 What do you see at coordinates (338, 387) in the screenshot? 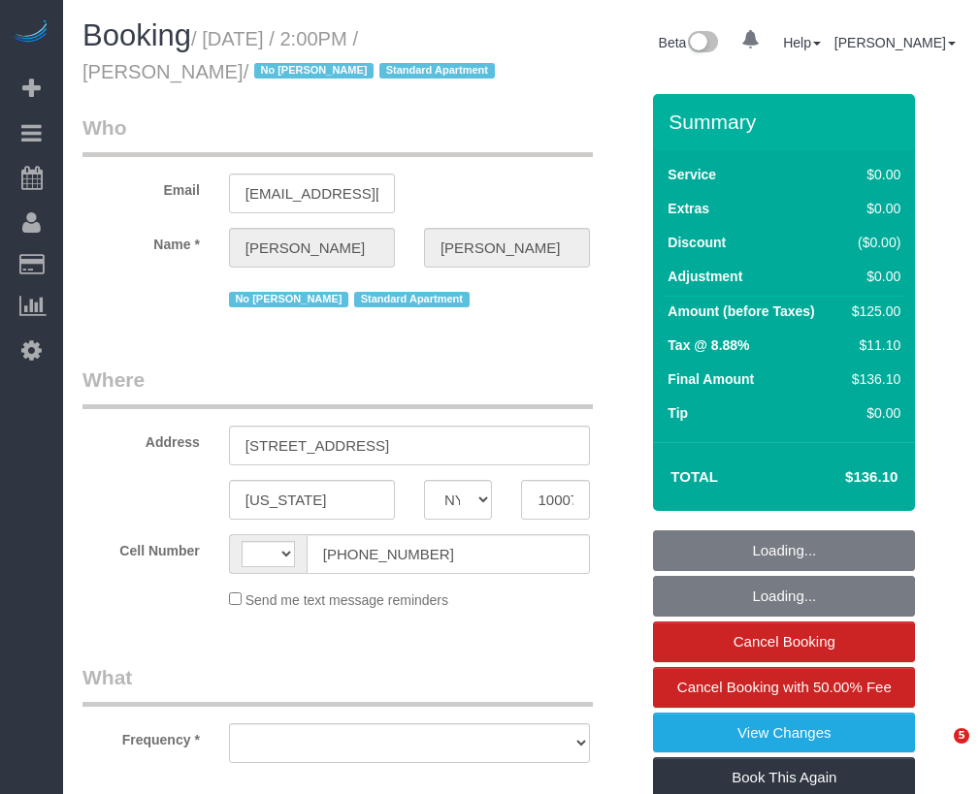
I see `legend: Where` at bounding box center [338, 387].